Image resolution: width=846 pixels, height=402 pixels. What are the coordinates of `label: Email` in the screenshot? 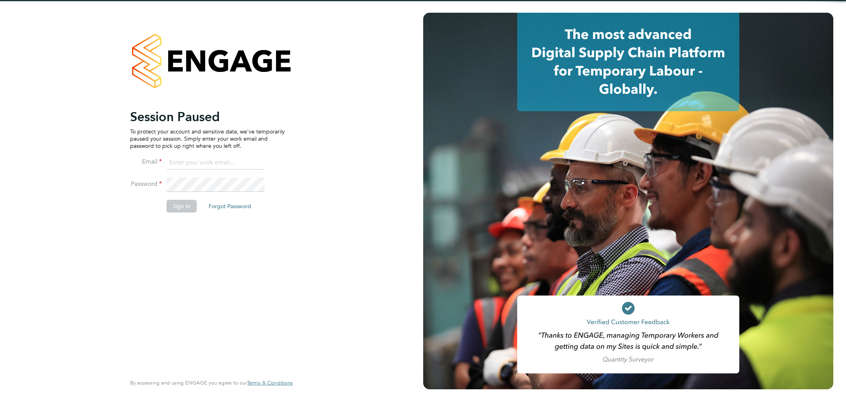 It's located at (146, 161).